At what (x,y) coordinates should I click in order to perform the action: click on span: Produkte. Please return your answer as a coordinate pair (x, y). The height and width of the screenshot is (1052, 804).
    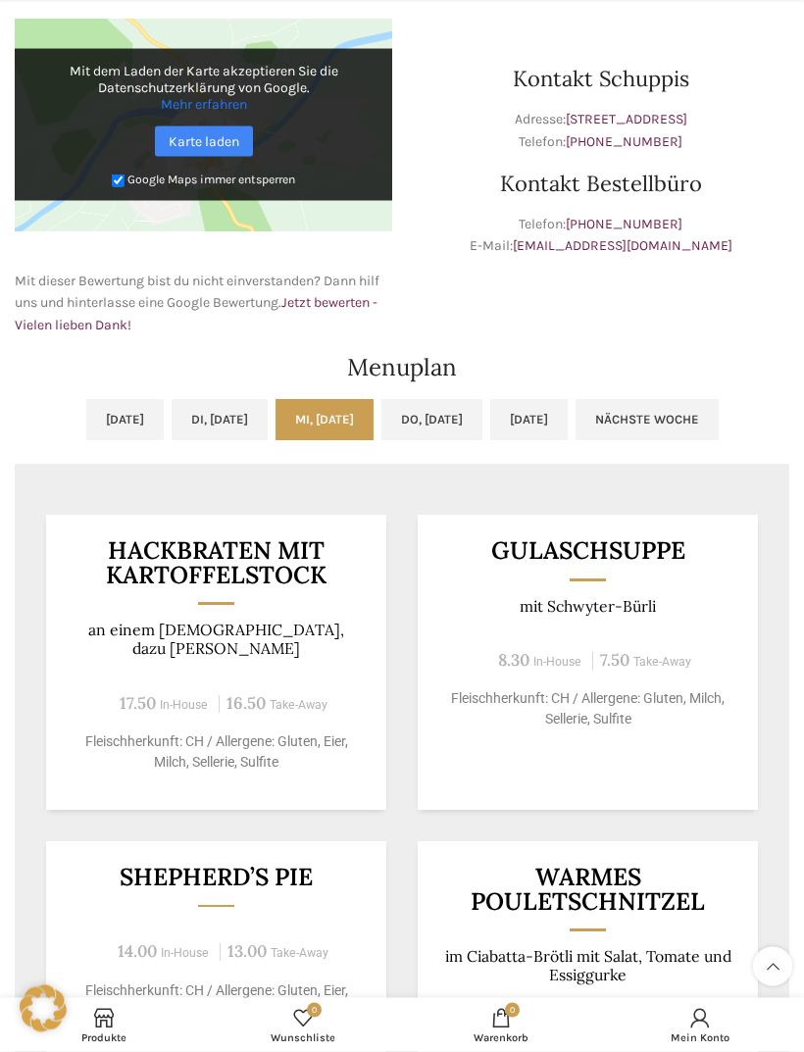
    Looking at the image, I should click on (104, 1037).